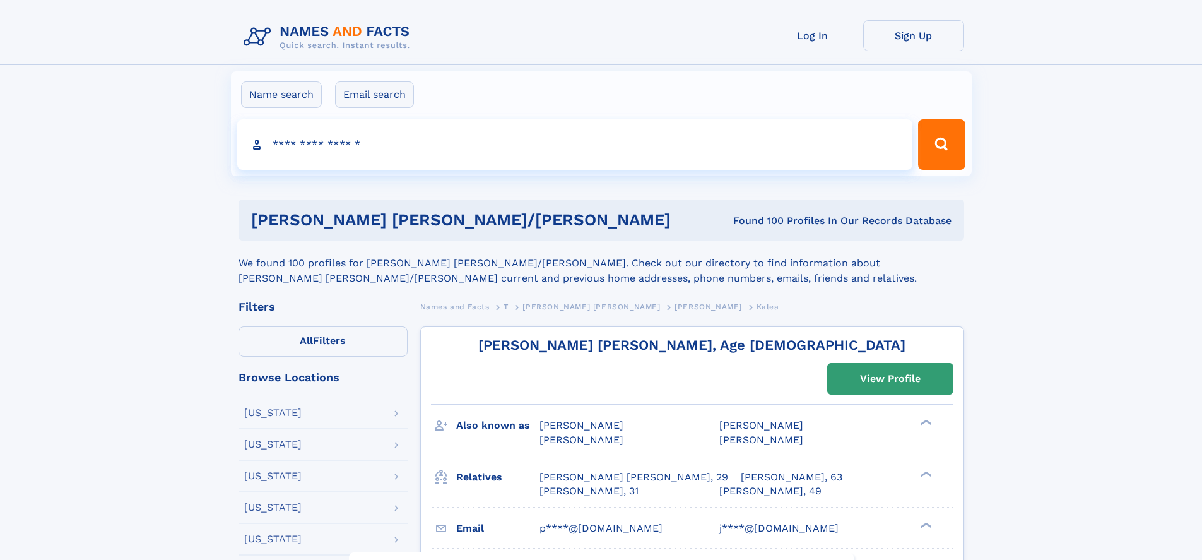  I want to click on button: Search Button, so click(941, 144).